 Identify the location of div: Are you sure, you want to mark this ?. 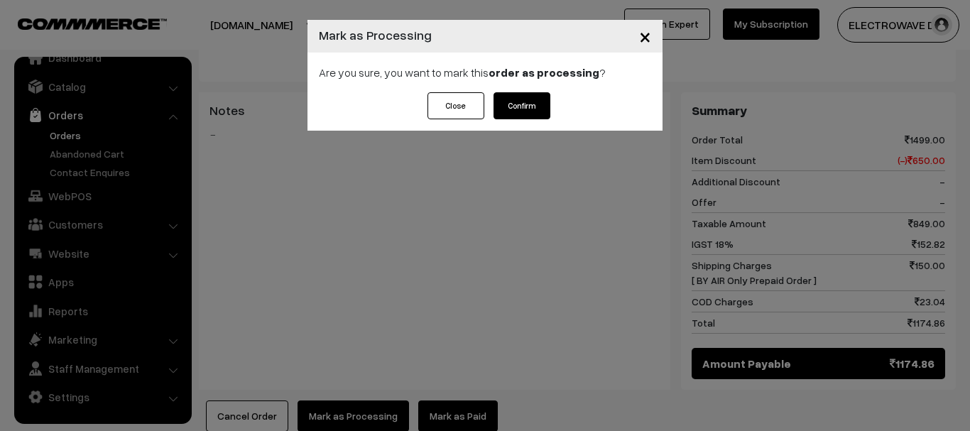
(485, 72).